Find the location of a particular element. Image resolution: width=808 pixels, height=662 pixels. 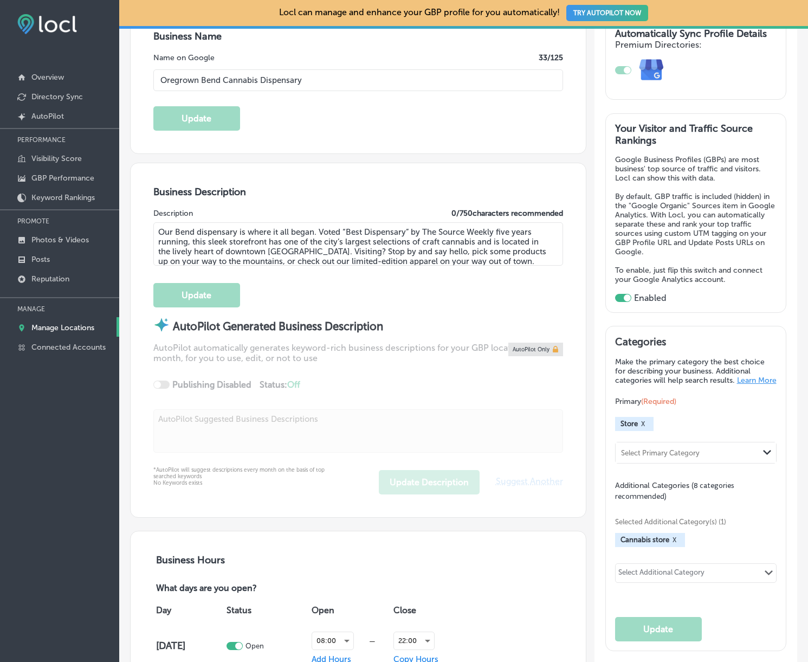

strong: AutoPilot Generated Business Description is located at coordinates (278, 326).